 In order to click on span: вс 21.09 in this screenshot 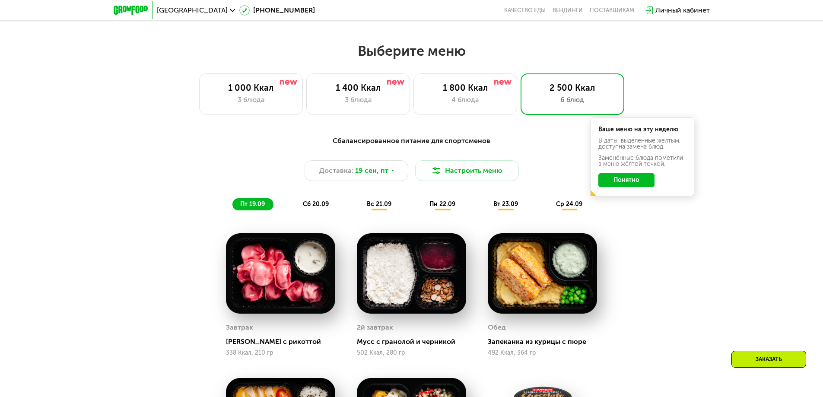, I will do `click(379, 204)`.